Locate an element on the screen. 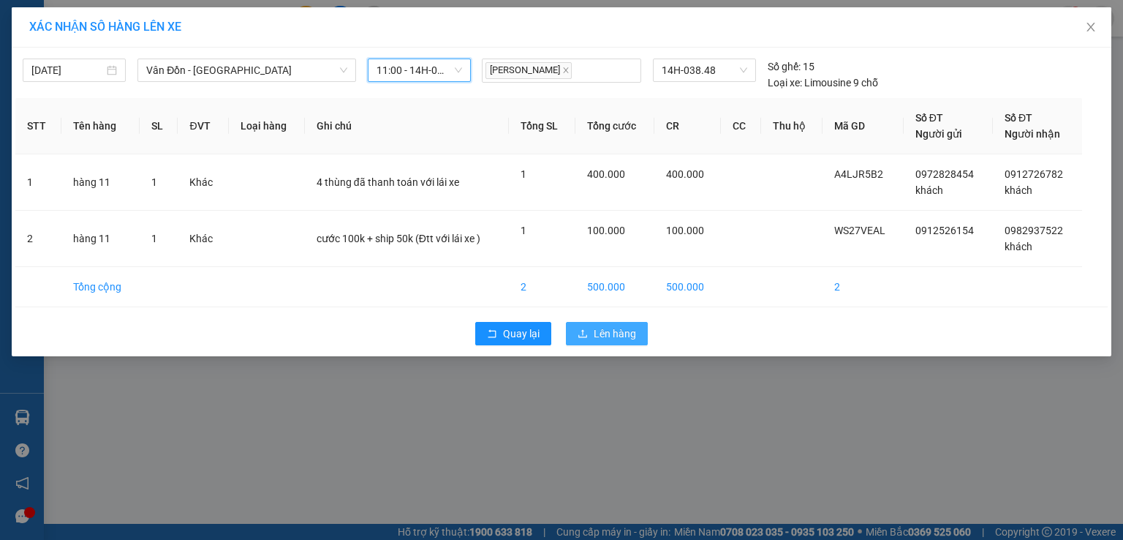 This screenshot has height=540, width=1123. span: Người gửi is located at coordinates (939, 134).